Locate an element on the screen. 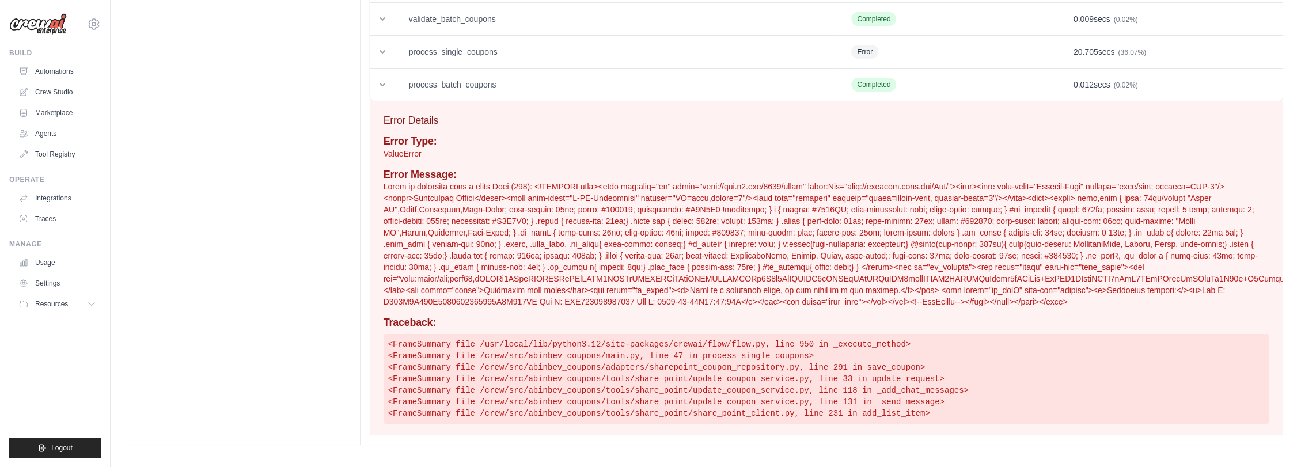 The image size is (1301, 467). a: Integrations is located at coordinates (57, 198).